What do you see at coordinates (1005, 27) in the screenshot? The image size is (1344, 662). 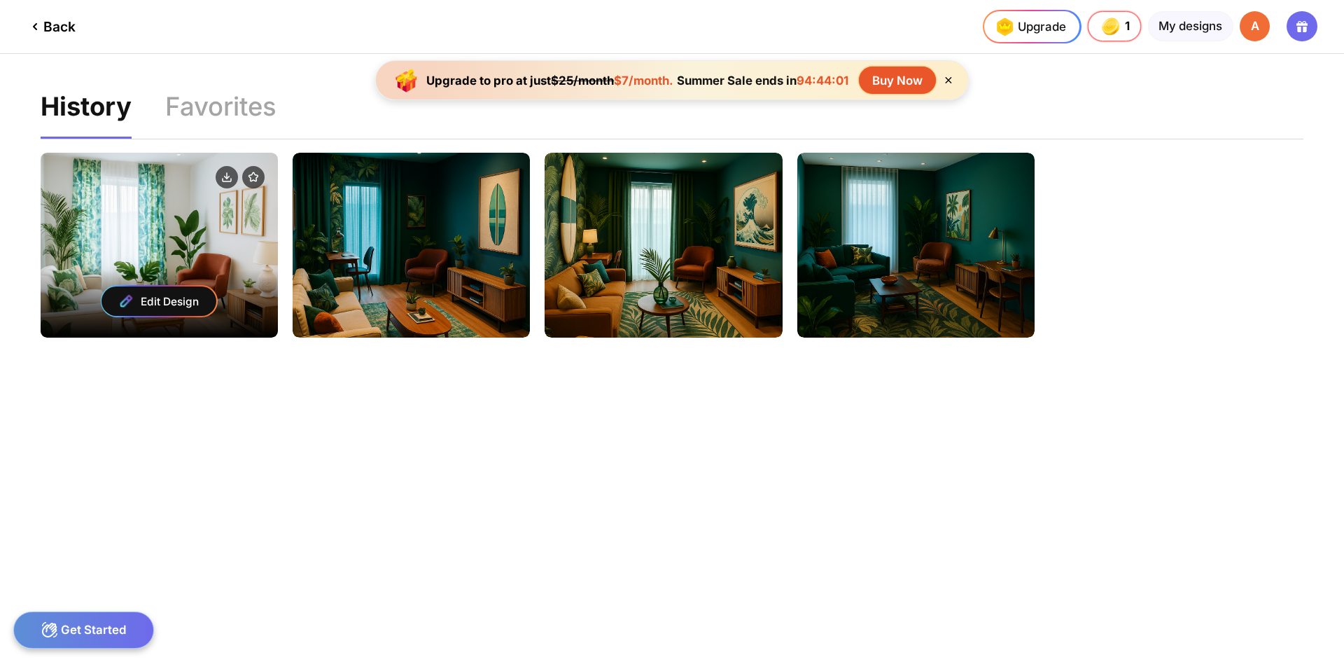 I see `img: upgrade-nav-btn-icon.gif` at bounding box center [1005, 27].